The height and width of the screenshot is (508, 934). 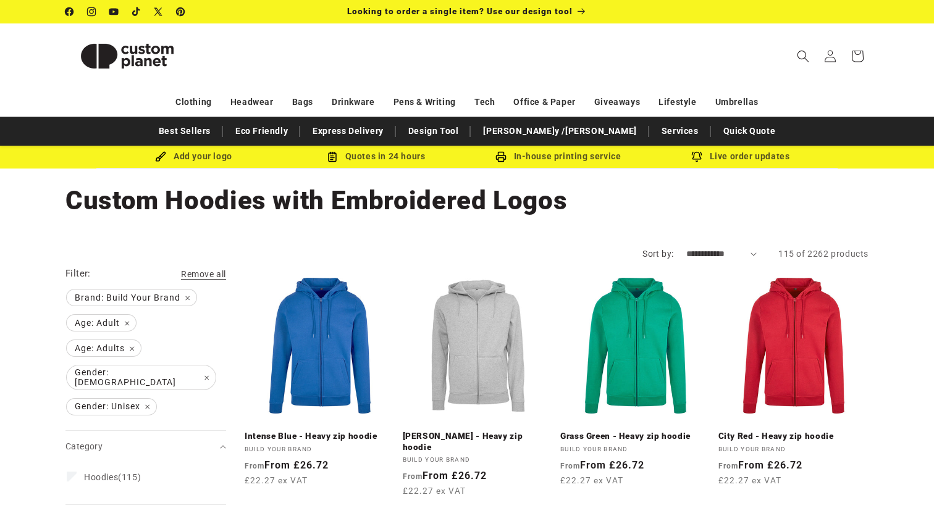 I want to click on div: In-house printing service, so click(x=558, y=156).